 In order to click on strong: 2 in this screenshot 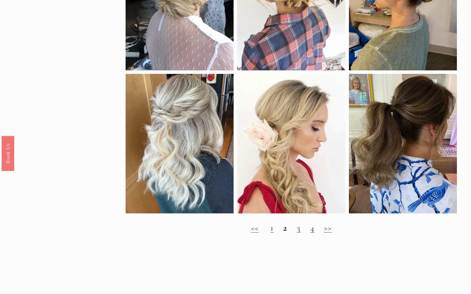, I will do `click(285, 228)`.